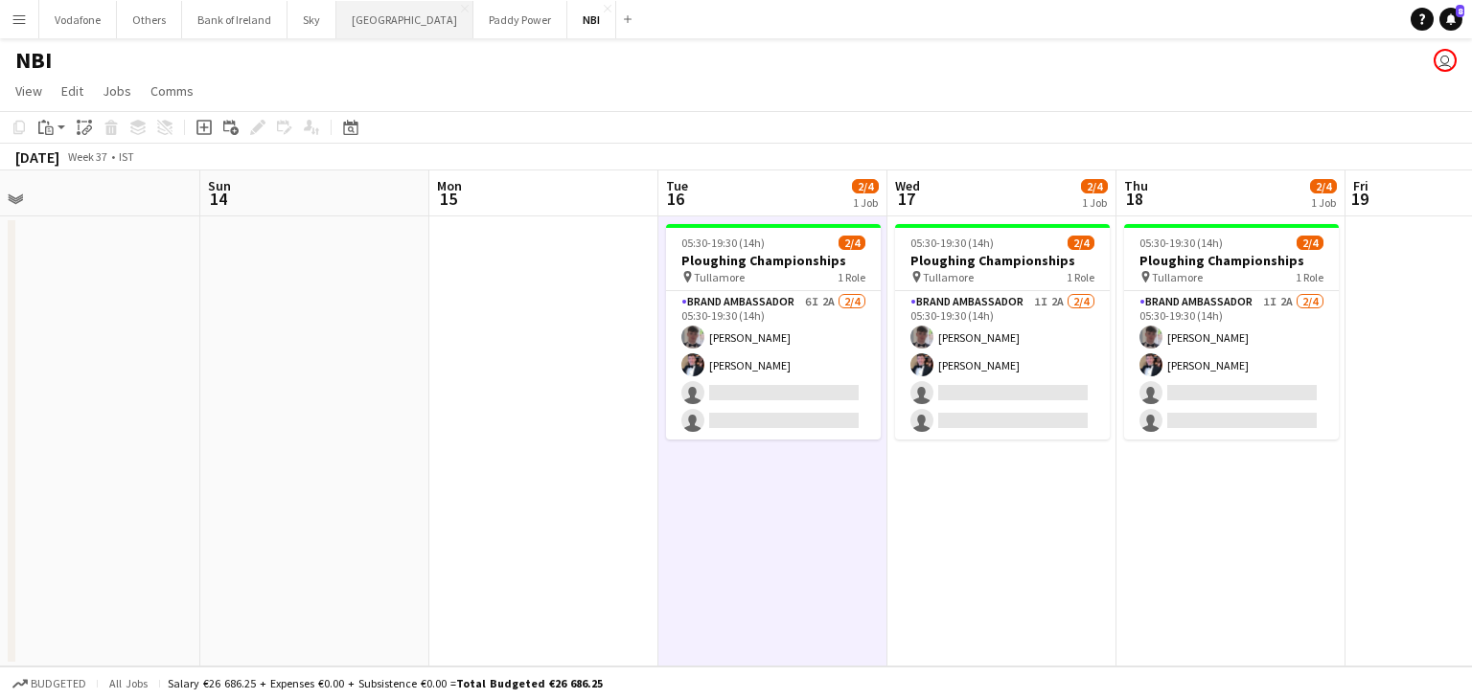 The image size is (1472, 699). Describe the element at coordinates (87, 156) in the screenshot. I see `span: Week 37` at that location.